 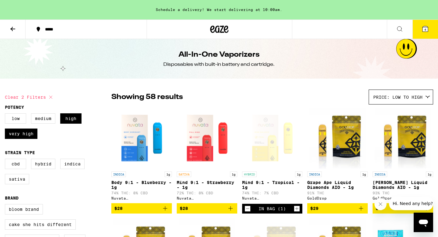 I want to click on a: Open page for Grape Ape Liquid Diamonds AIO - 1g from GoldDrop, so click(x=338, y=155).